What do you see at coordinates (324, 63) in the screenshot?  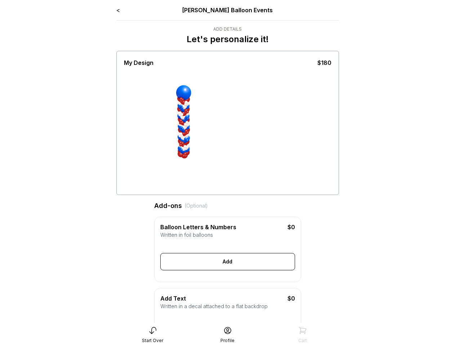 I see `div: $180` at bounding box center [324, 63].